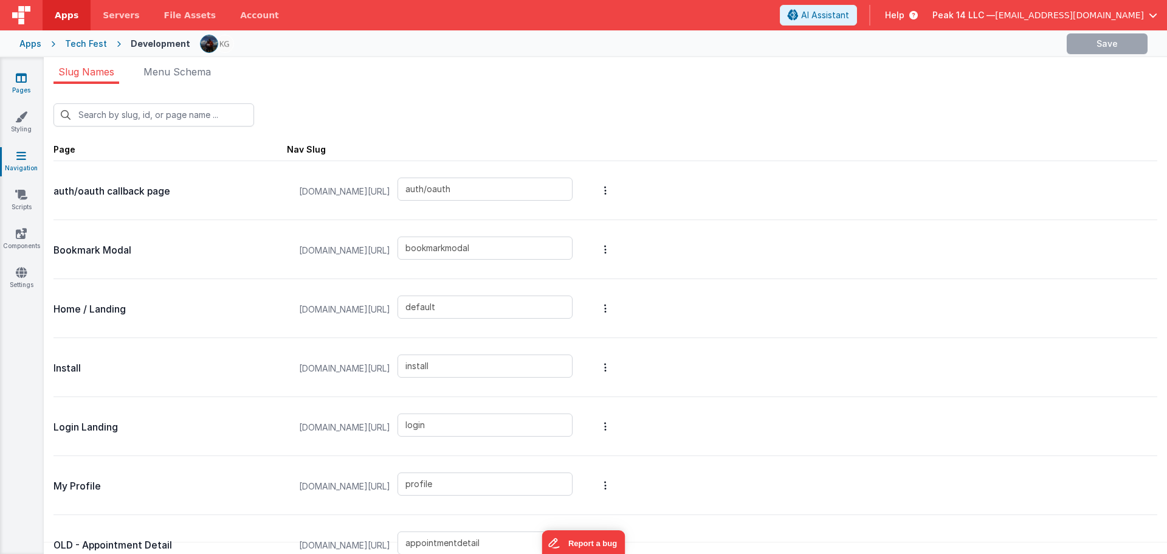 Image resolution: width=1167 pixels, height=554 pixels. I want to click on span: File Assets, so click(190, 15).